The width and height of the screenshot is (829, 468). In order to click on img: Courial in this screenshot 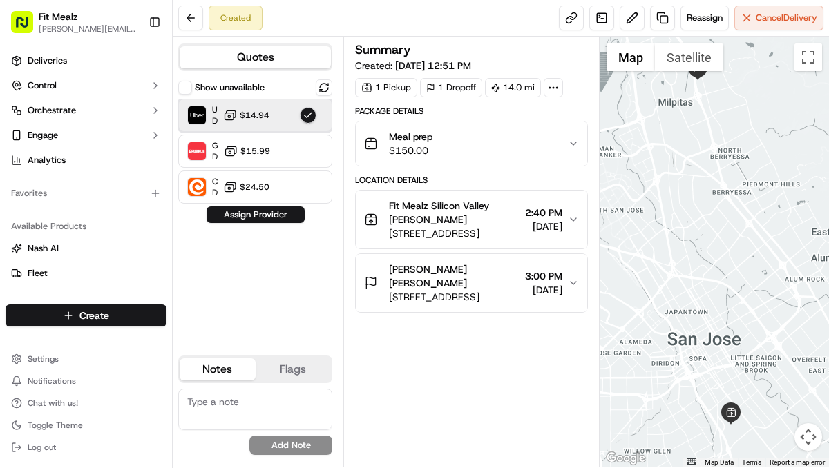, I will do `click(197, 187)`.